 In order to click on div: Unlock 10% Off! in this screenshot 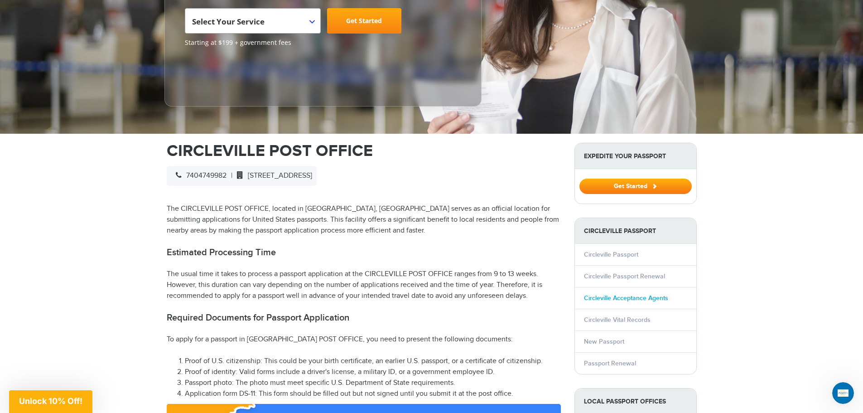, I will do `click(51, 401)`.